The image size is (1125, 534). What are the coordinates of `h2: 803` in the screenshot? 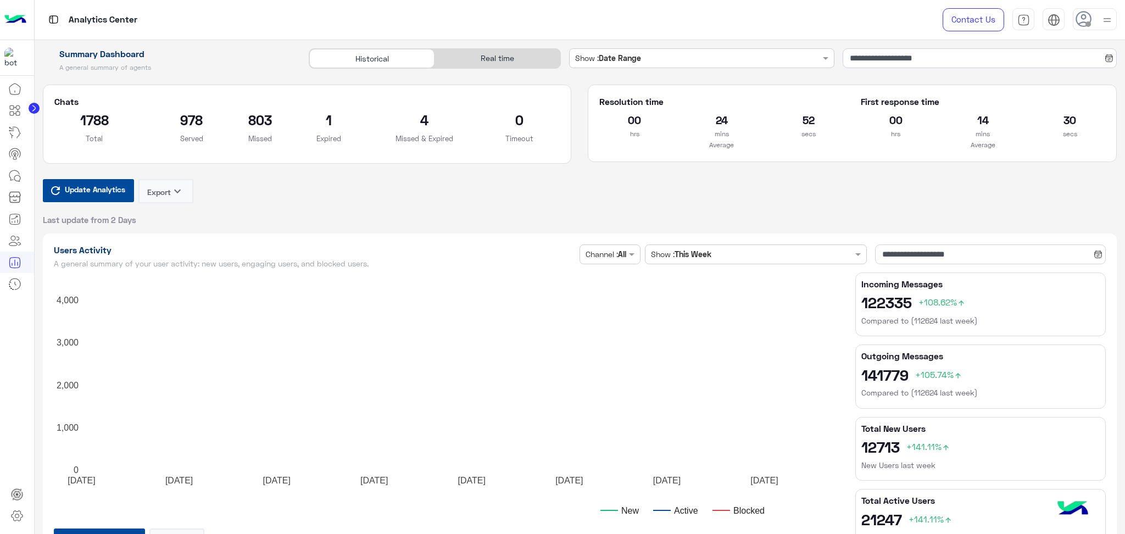 It's located at (260, 120).